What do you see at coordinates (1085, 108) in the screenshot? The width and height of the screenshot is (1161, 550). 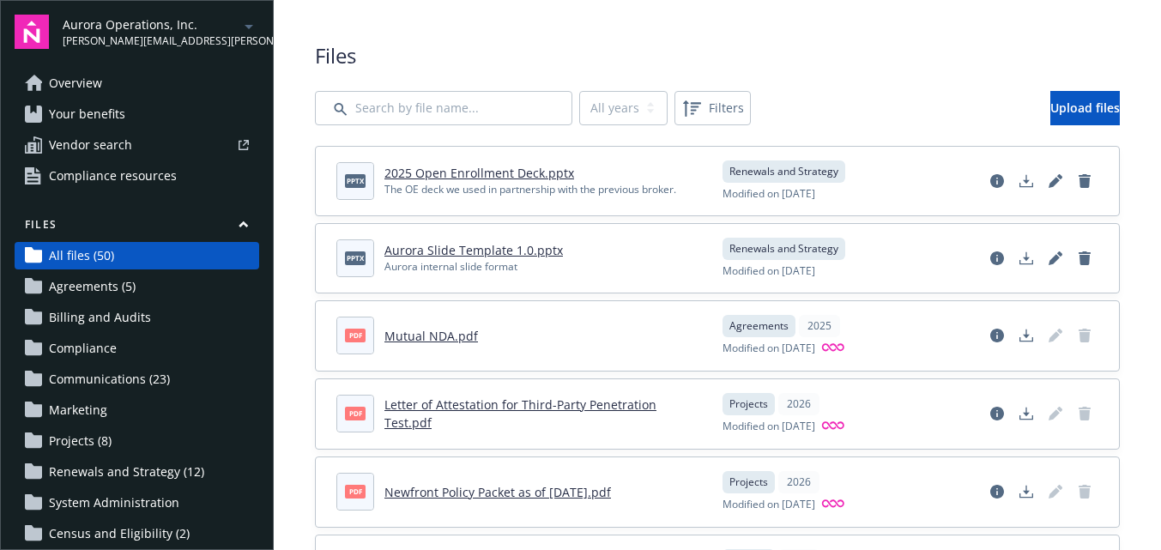 I see `a: Upload files` at bounding box center [1085, 108].